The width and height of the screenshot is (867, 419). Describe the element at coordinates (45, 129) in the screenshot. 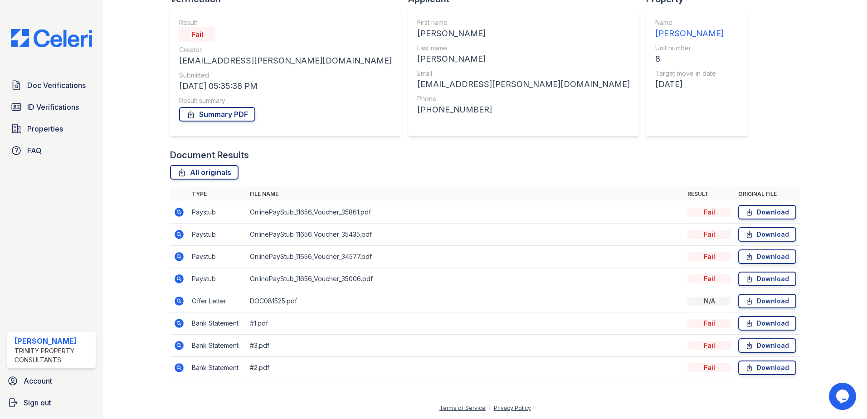

I see `span: Properties` at that location.